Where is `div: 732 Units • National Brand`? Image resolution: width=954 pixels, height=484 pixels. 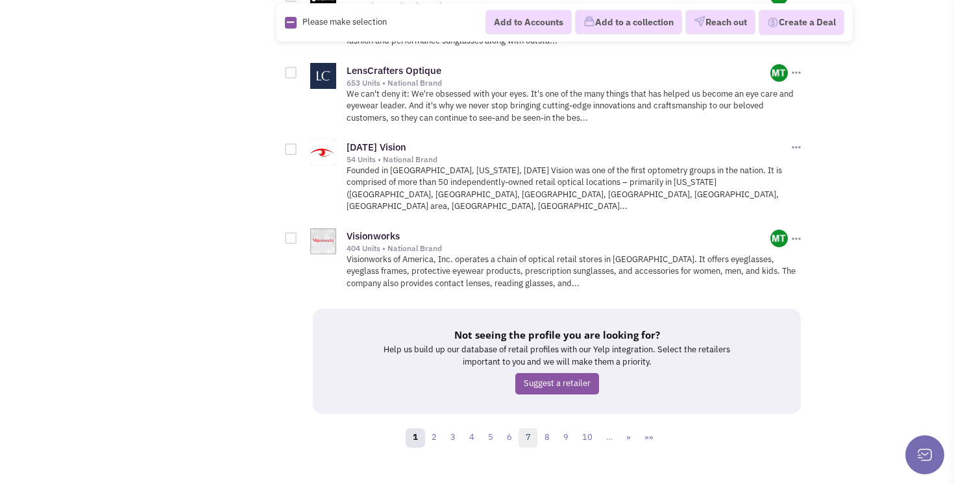 div: 732 Units • National Brand is located at coordinates (558, 6).